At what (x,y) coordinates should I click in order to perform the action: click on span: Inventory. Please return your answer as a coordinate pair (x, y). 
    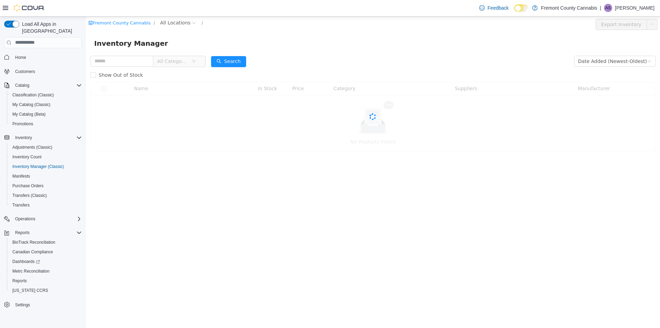
    Looking at the image, I should click on (47, 138).